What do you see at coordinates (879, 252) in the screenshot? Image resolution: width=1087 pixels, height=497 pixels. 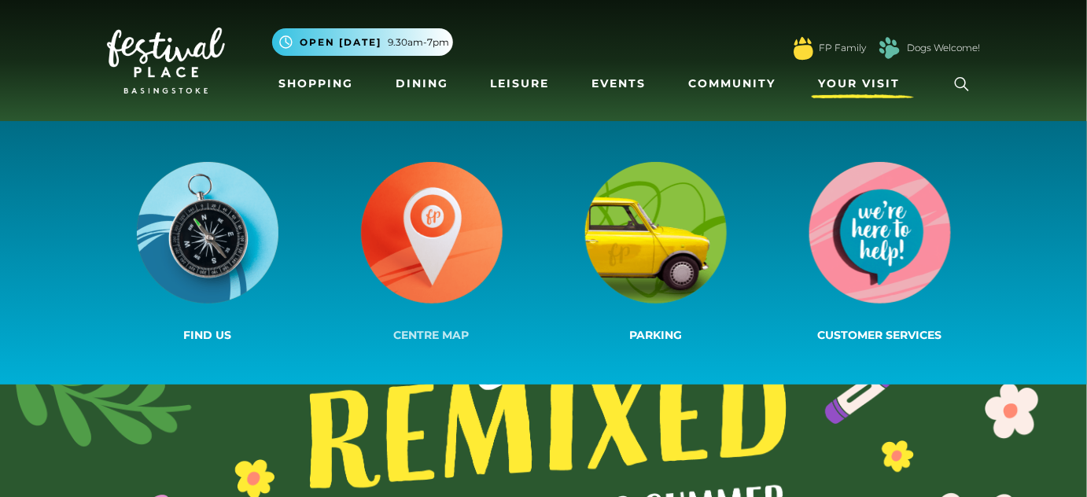 I see `a: Customer Services` at bounding box center [879, 252].